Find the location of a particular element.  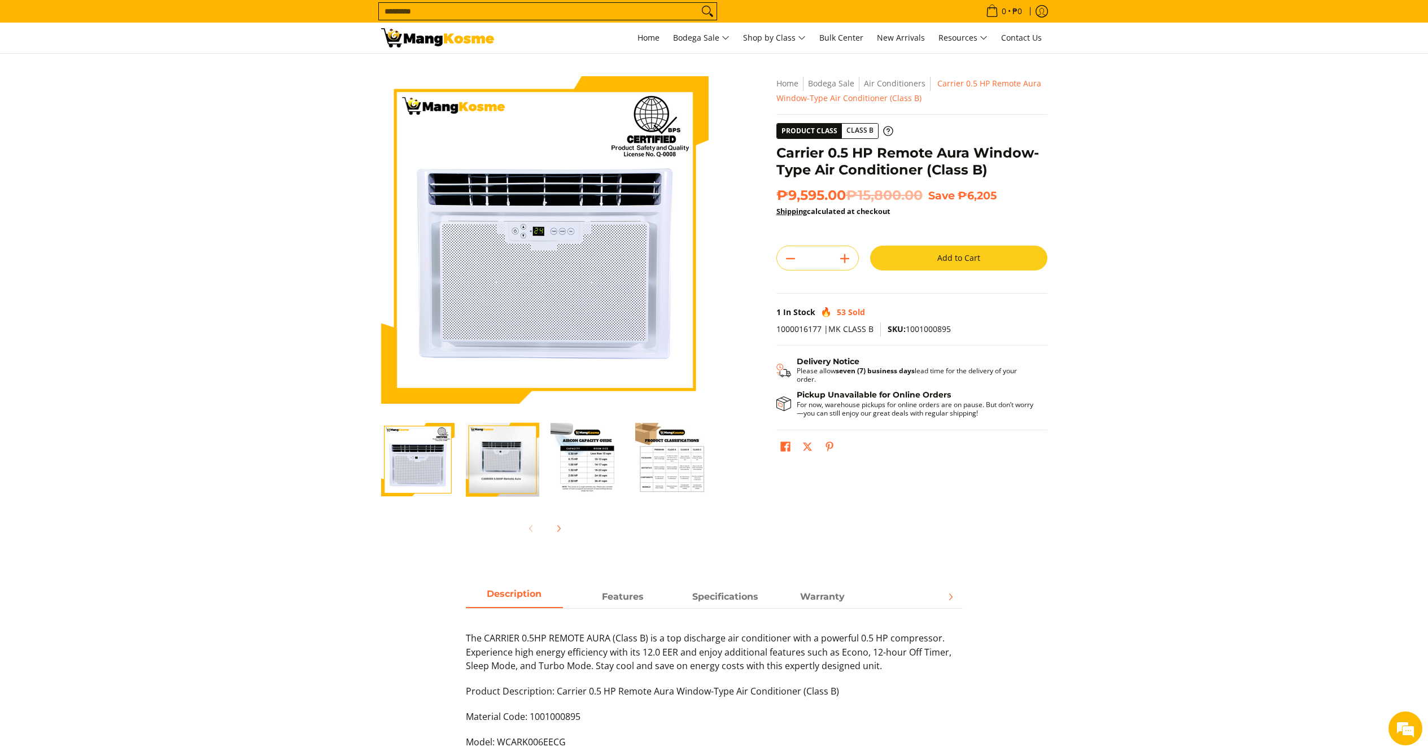

a: Product Class Class B is located at coordinates (835, 131).